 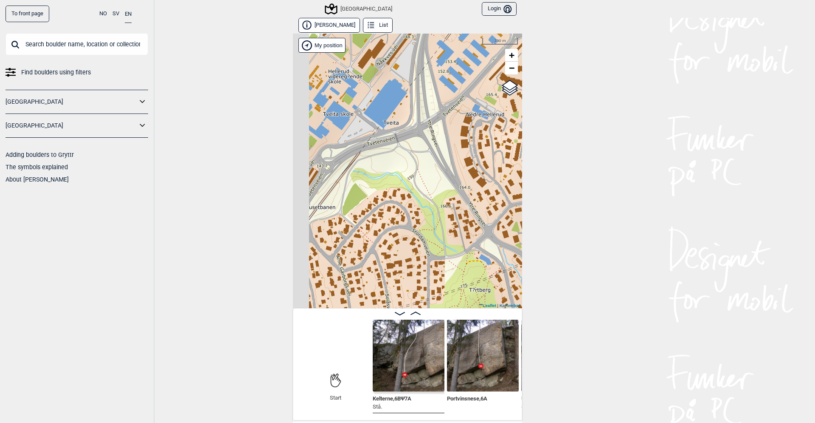 What do you see at coordinates (77, 44) in the screenshot?
I see `input: Search boulder name, location or collection` at bounding box center [77, 44].